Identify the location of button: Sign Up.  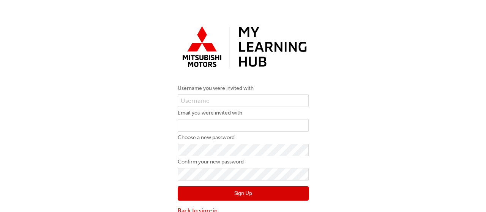
(243, 193).